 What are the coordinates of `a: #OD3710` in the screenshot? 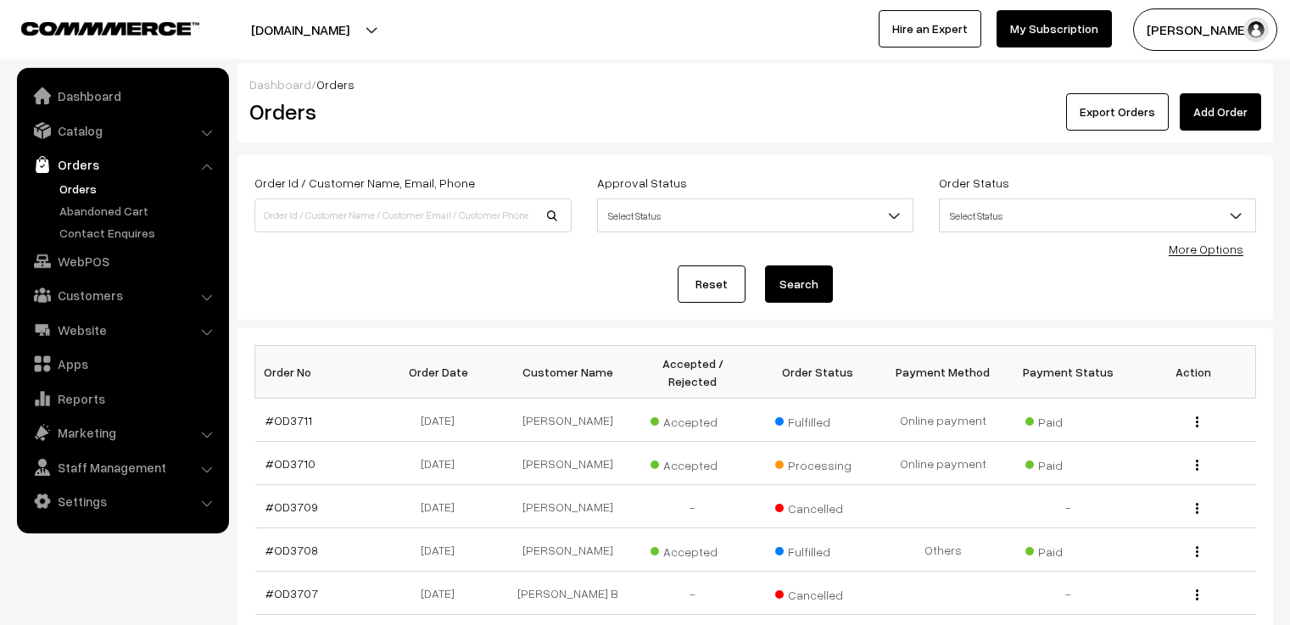 It's located at (290, 463).